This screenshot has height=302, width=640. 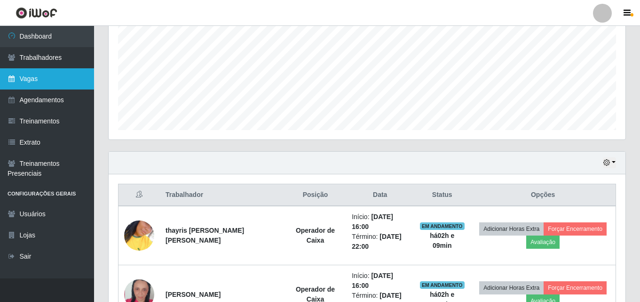 What do you see at coordinates (380, 241) in the screenshot?
I see `li: Término:` at bounding box center [380, 241].